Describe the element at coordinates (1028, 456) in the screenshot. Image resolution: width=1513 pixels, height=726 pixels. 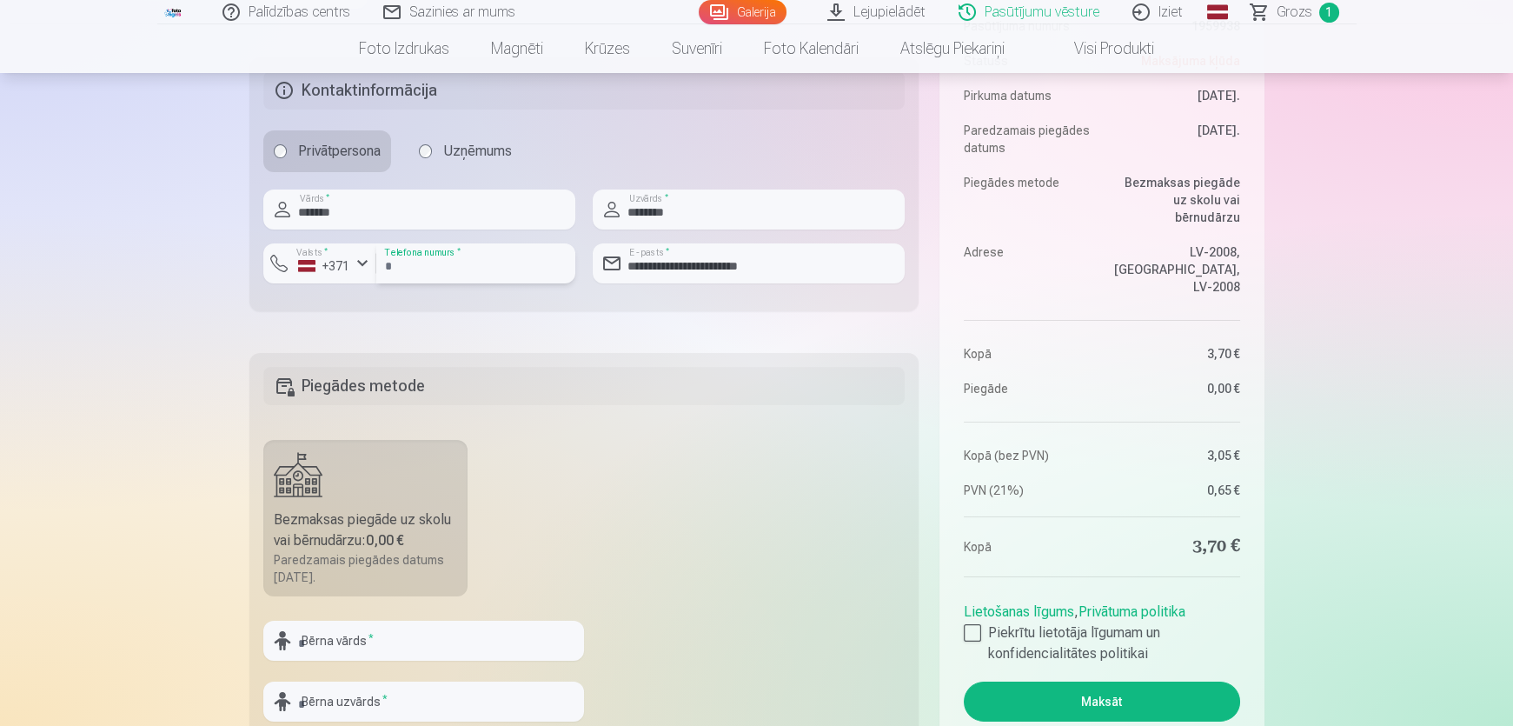
I see `dt: Kopā (bez PVN)` at that location.